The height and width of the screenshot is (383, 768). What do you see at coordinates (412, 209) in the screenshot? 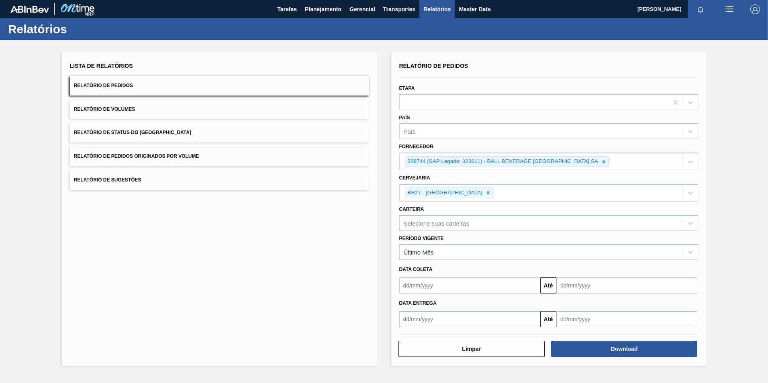
I see `label: Carteira` at bounding box center [412, 209].